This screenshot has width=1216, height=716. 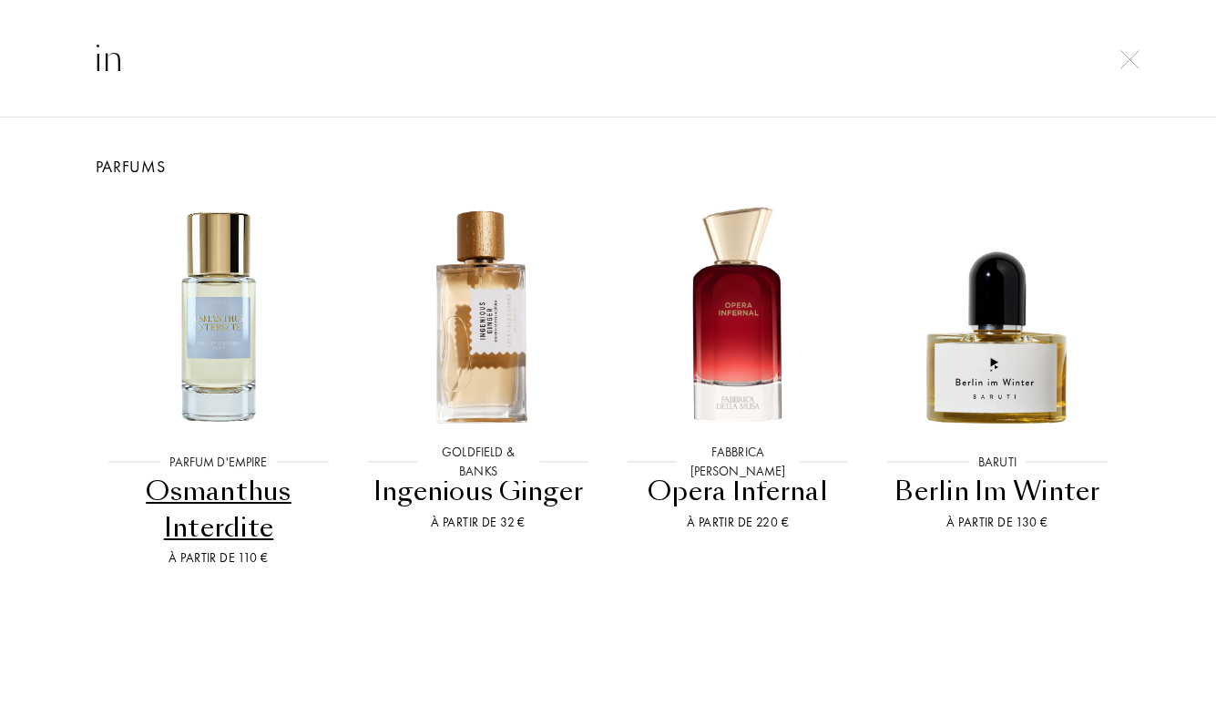 I want to click on div: Opera Infernal, so click(x=738, y=491).